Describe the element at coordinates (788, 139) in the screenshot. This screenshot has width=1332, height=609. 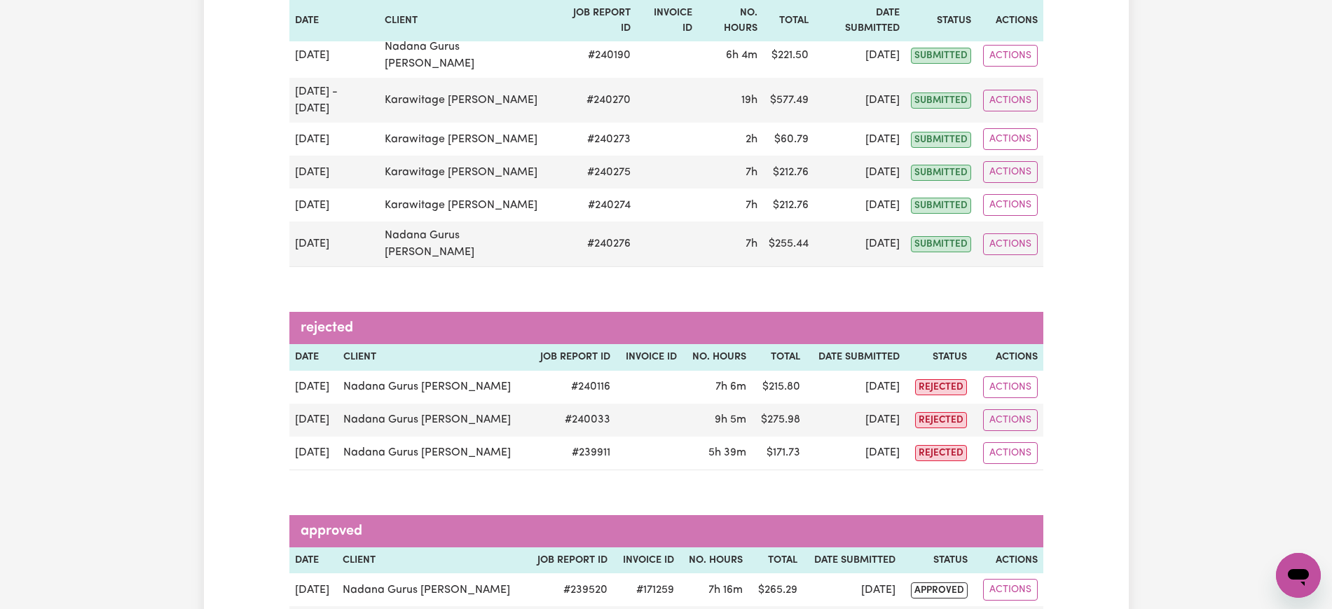
I see `td: $ 60.79` at that location.